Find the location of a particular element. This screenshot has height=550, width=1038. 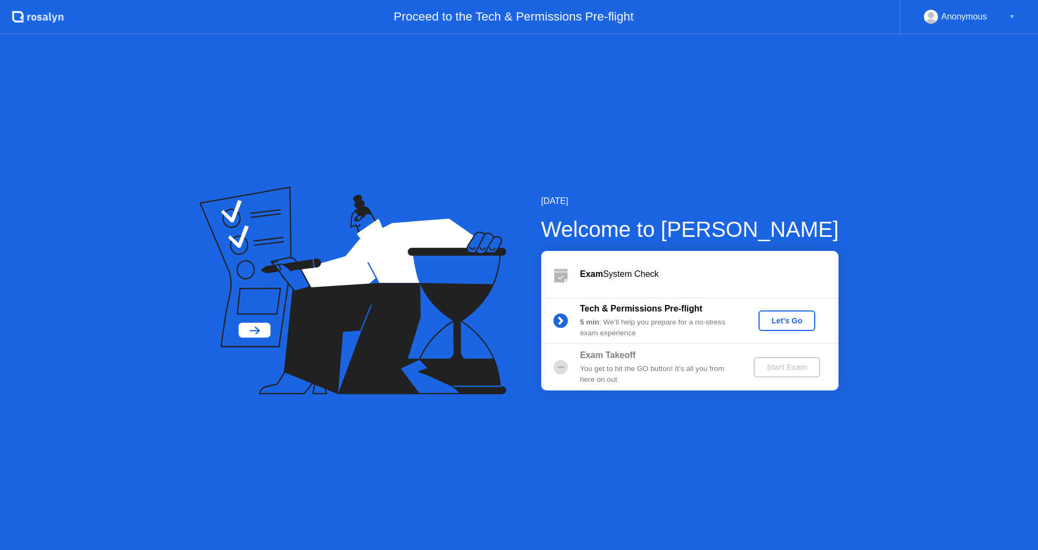

b: Exam is located at coordinates (591, 274).